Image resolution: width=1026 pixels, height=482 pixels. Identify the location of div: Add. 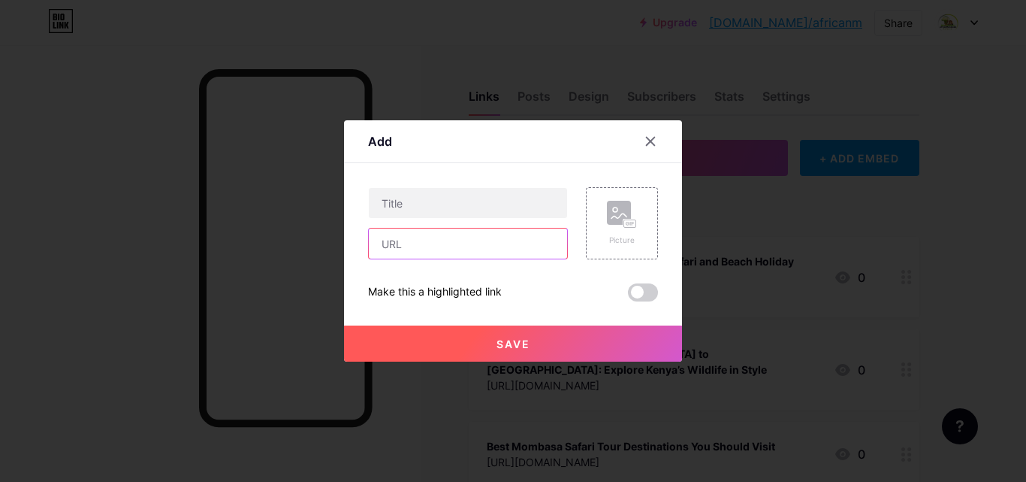
(380, 141).